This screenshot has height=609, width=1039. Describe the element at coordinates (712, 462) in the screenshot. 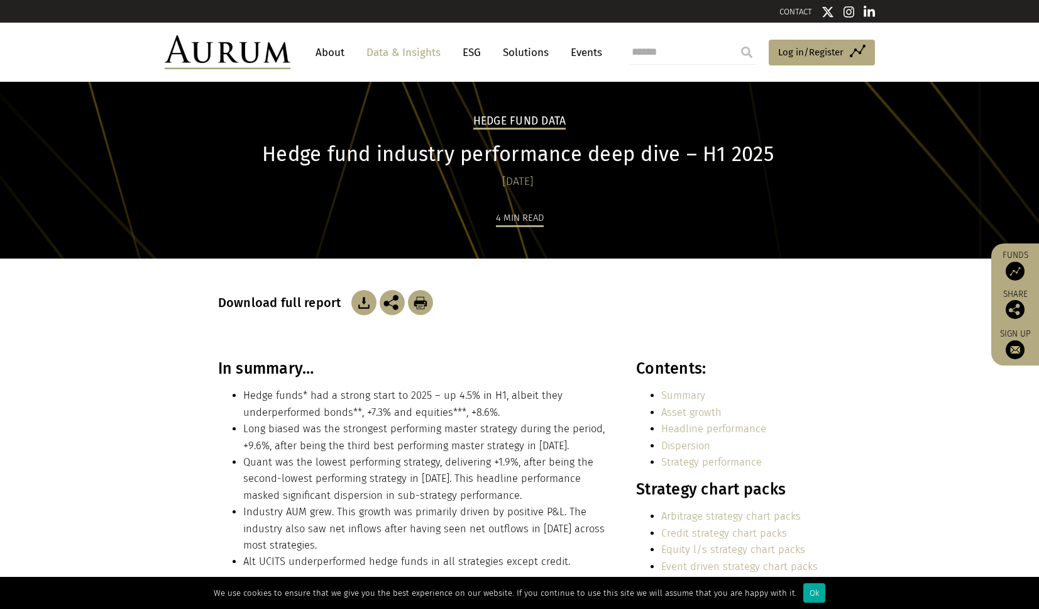

I see `a: Strategy performance` at that location.